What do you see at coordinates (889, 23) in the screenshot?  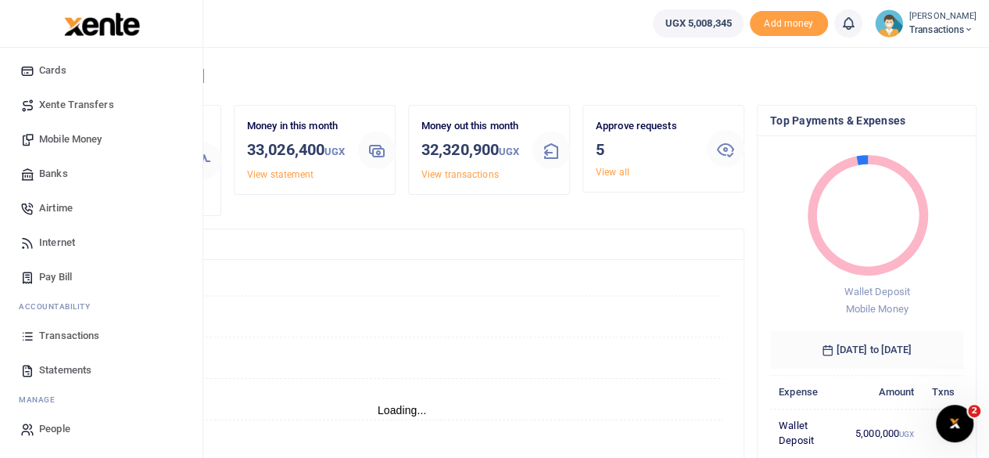 I see `img: profile-user` at bounding box center [889, 23].